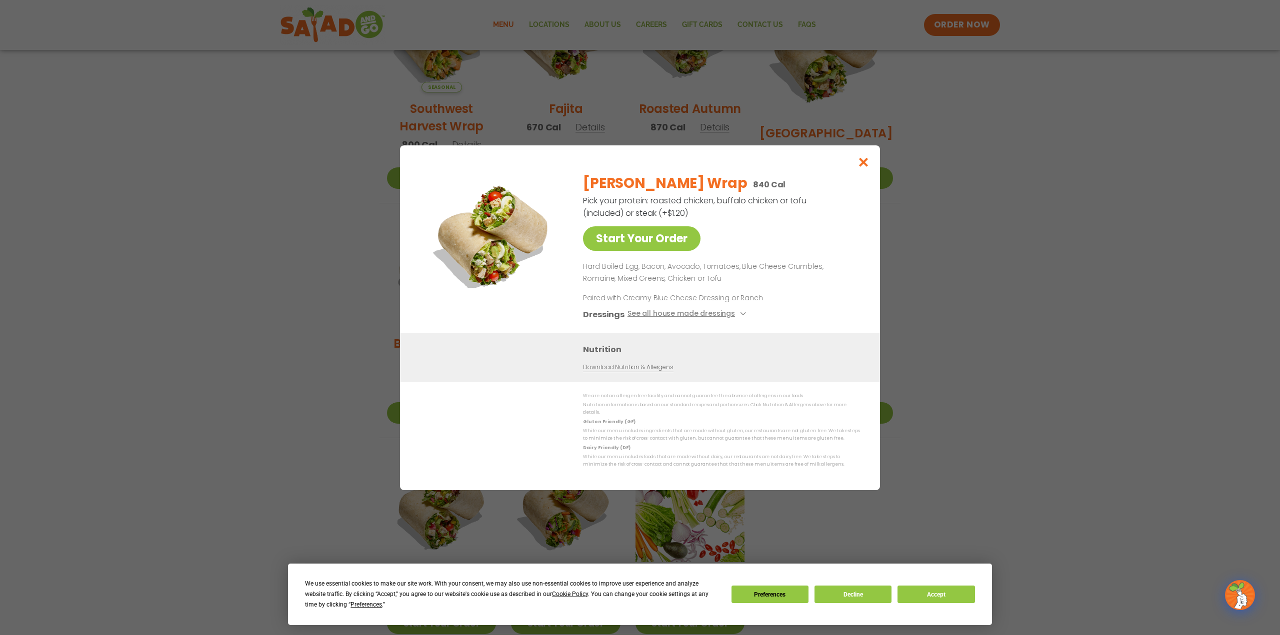 This screenshot has height=635, width=1280. What do you see at coordinates (853, 594) in the screenshot?
I see `button: Decline` at bounding box center [853, 594].